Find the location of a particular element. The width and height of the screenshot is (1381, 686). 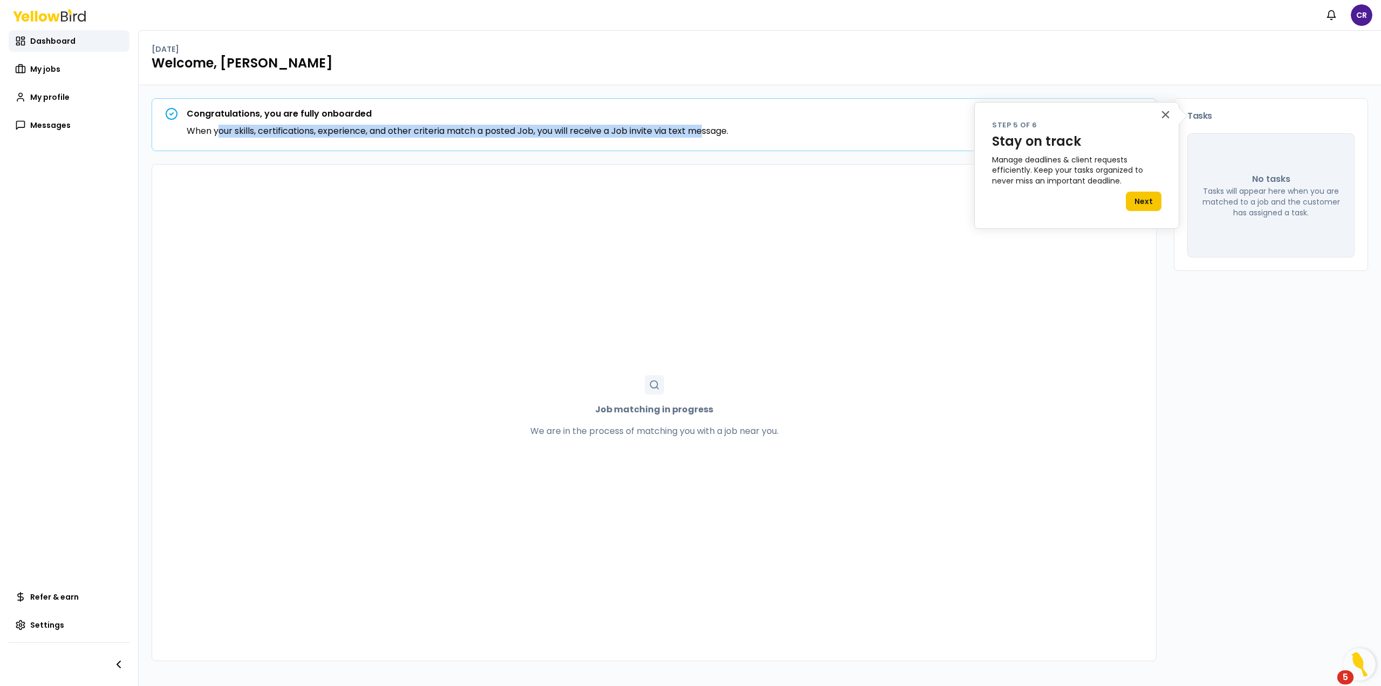

p: No tasks is located at coordinates (1271, 179).